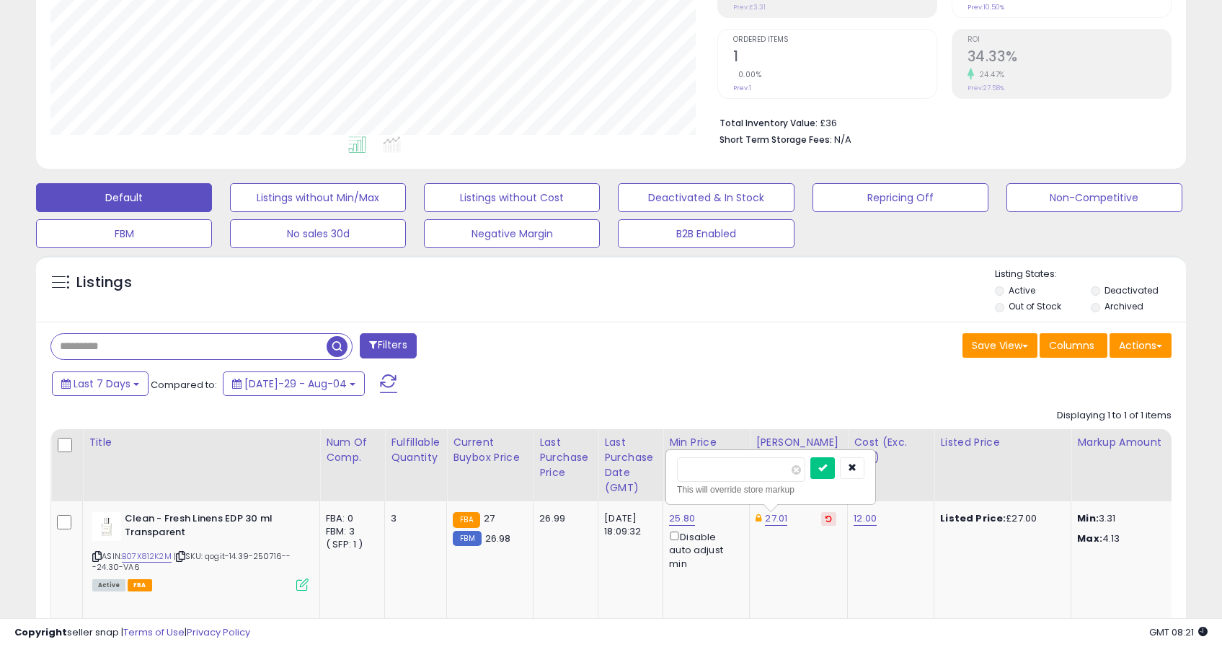  What do you see at coordinates (1178, 632) in the screenshot?
I see `span: 2025-08-12 08:21 GMT` at bounding box center [1178, 632].